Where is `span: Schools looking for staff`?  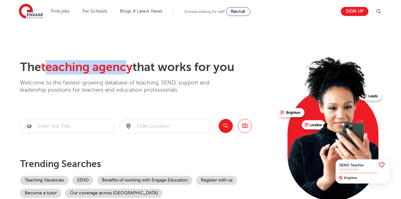
span: Schools looking for staff is located at coordinates (204, 12).